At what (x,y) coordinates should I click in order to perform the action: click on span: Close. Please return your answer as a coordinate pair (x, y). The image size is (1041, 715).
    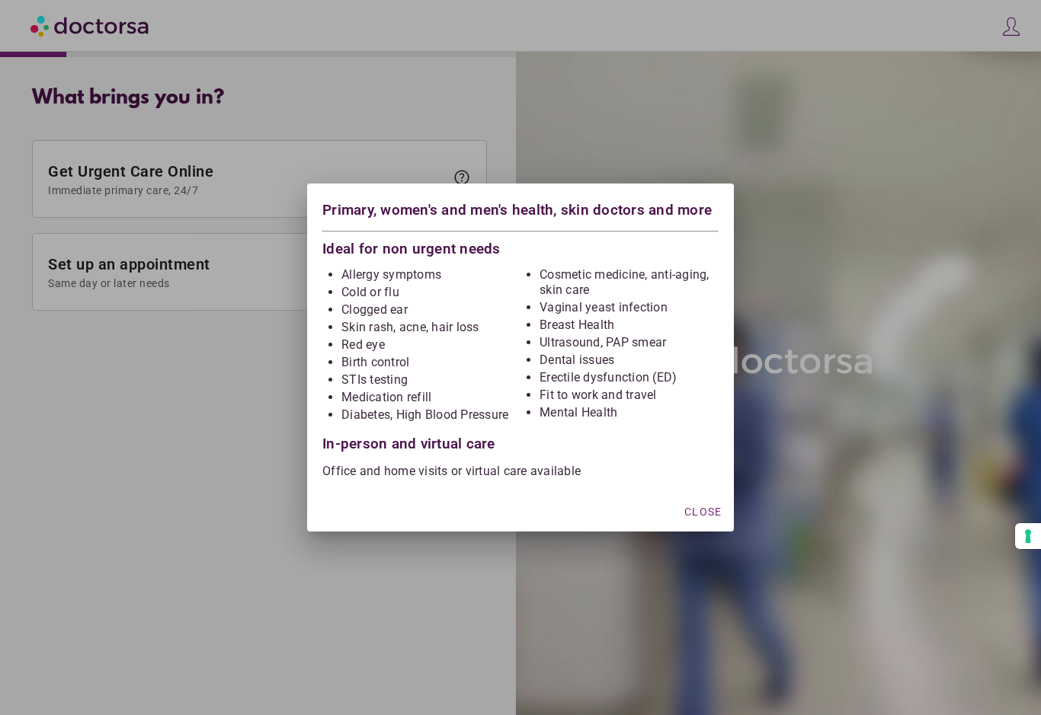
    Looking at the image, I should click on (702, 512).